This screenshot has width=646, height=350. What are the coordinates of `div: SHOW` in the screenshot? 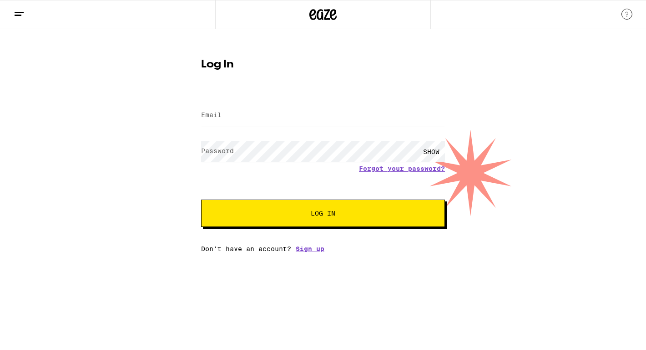 It's located at (431, 151).